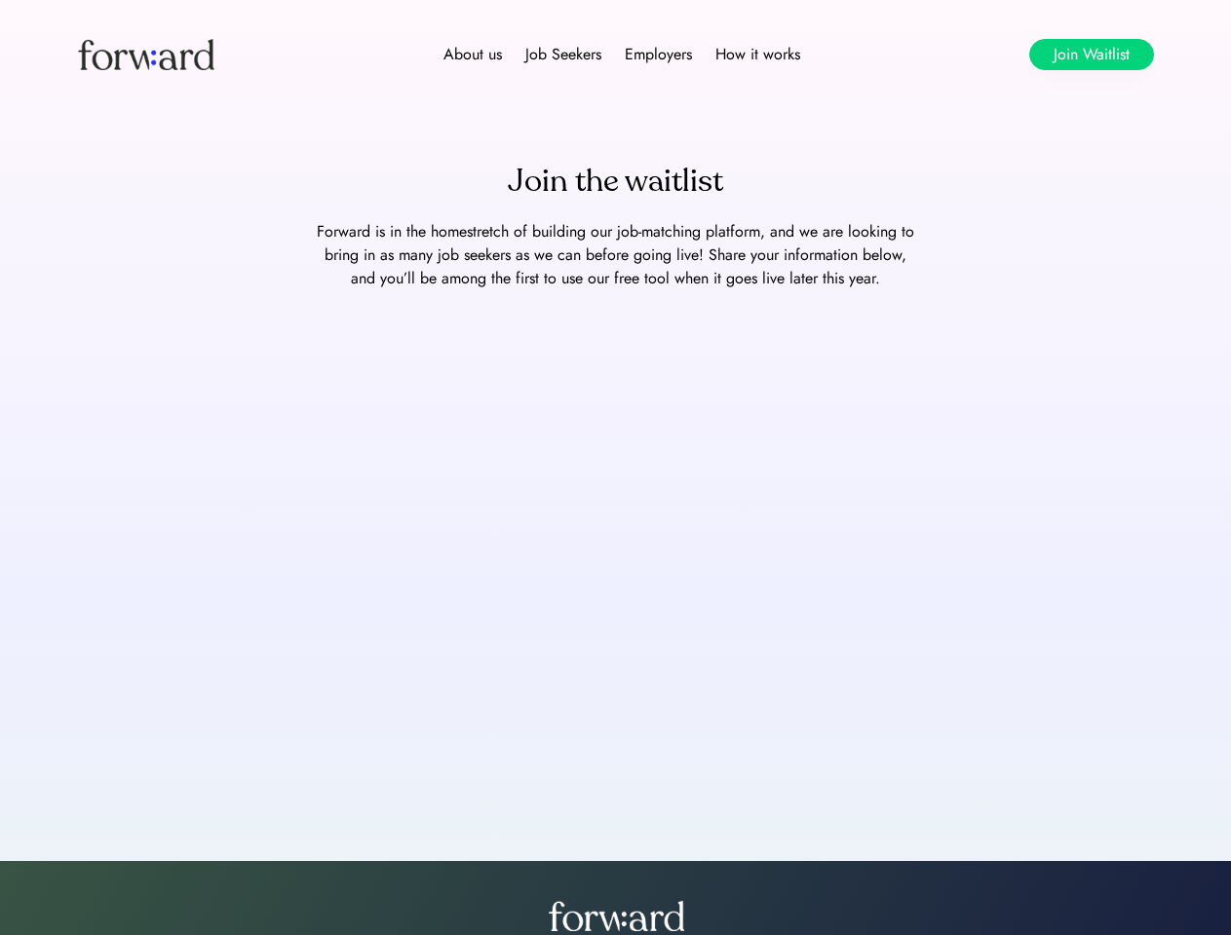 The image size is (1231, 935). Describe the element at coordinates (563, 55) in the screenshot. I see `div: Job Seekers` at that location.